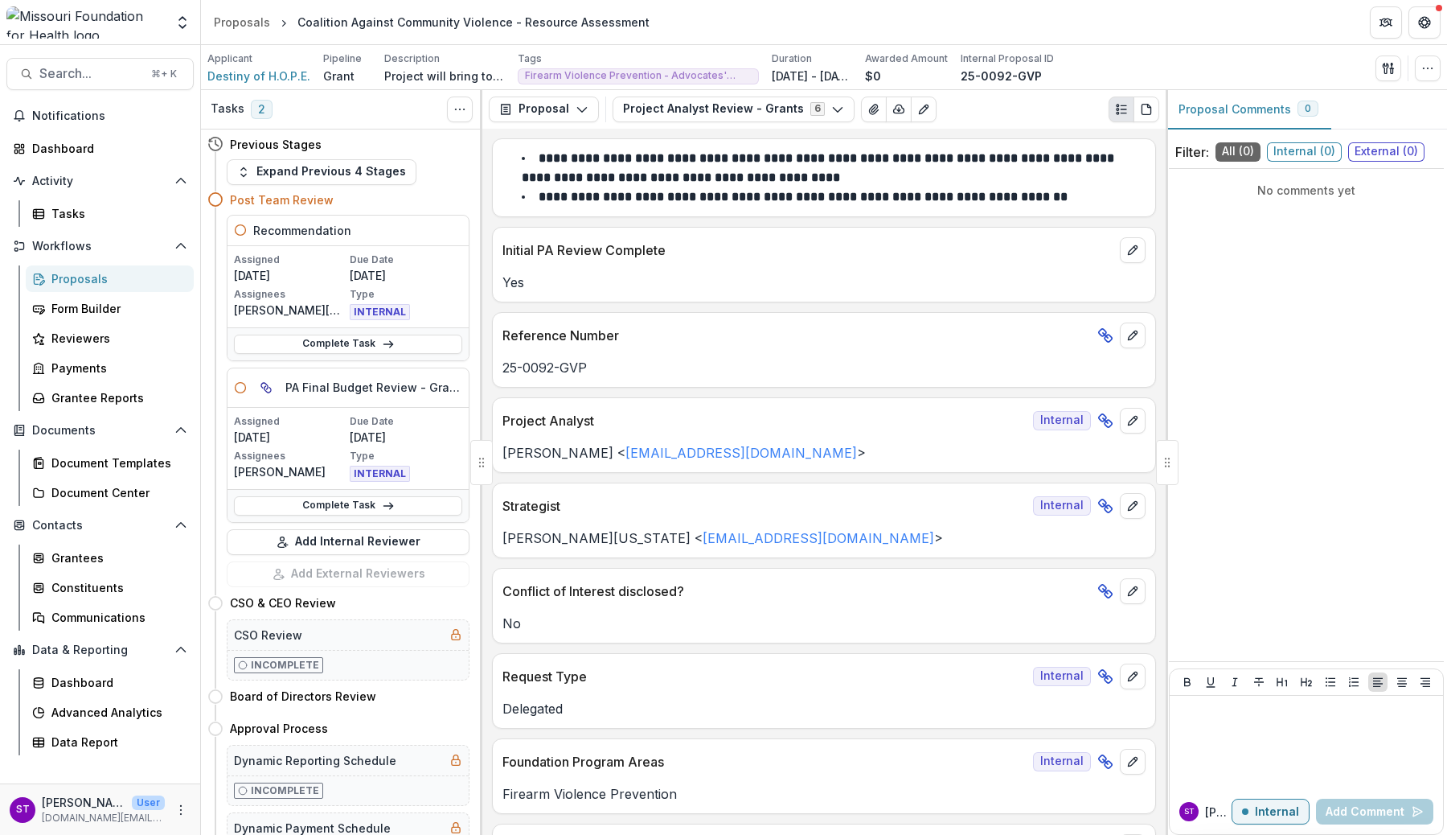 This screenshot has height=835, width=1447. Describe the element at coordinates (116, 338) in the screenshot. I see `div: Reviewers` at that location.